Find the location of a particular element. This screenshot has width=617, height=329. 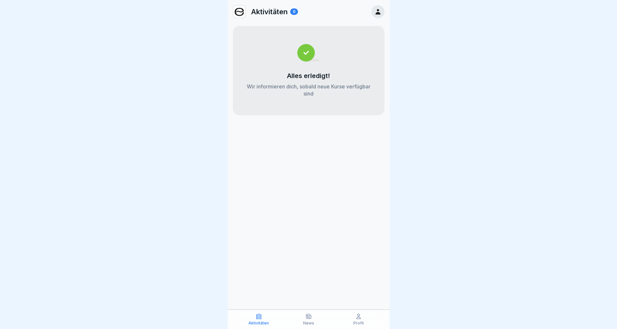

p: Wir informieren dich, sobald neue Kurse verfügbar sind is located at coordinates (309, 90).